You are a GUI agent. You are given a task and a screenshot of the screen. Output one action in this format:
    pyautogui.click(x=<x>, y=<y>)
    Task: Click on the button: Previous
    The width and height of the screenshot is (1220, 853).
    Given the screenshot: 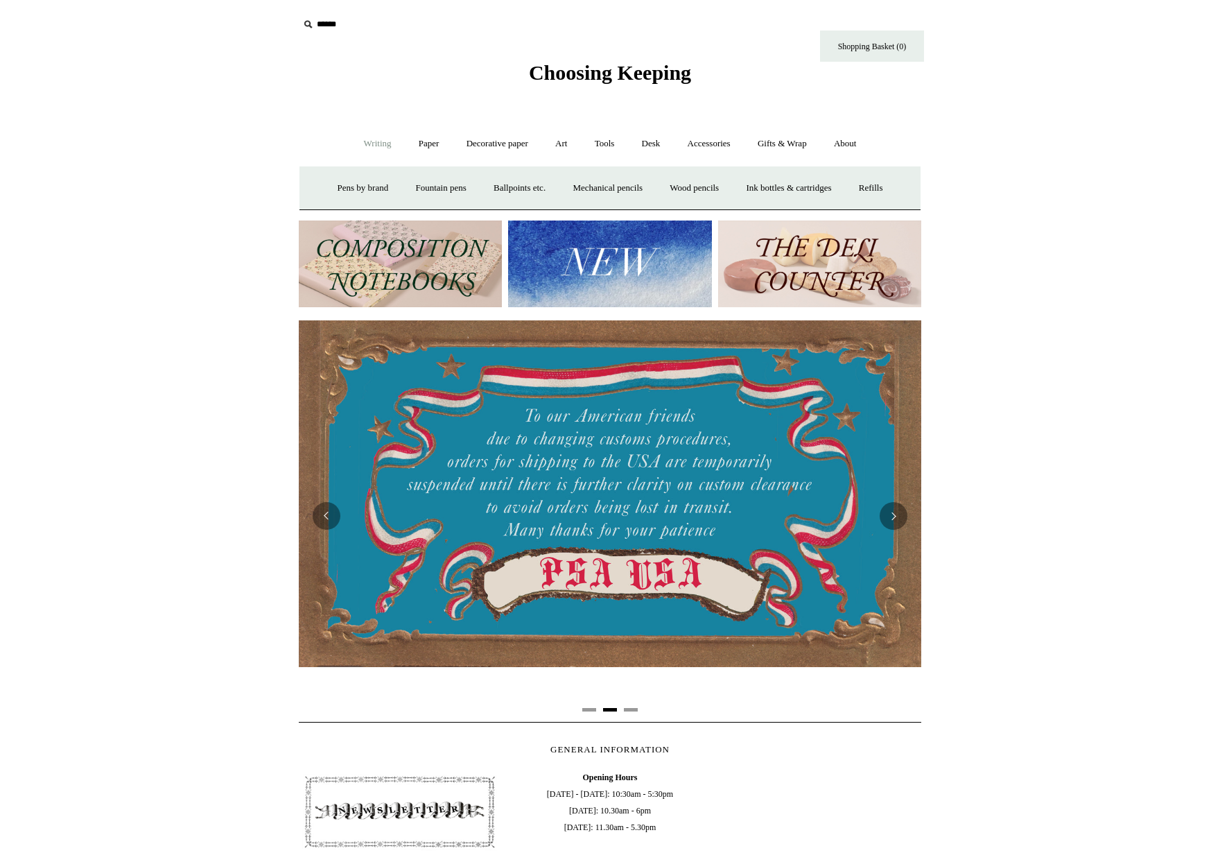 What is the action you would take?
    pyautogui.click(x=327, y=516)
    